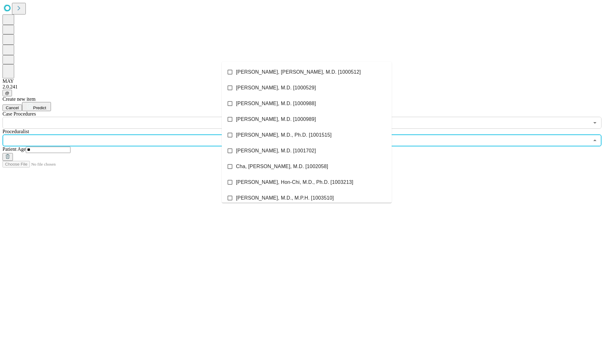 This screenshot has height=340, width=604. I want to click on div: 2.0.241, so click(302, 87).